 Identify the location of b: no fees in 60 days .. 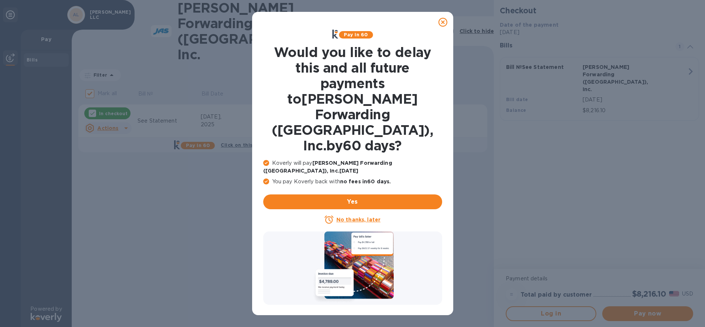
(366, 181).